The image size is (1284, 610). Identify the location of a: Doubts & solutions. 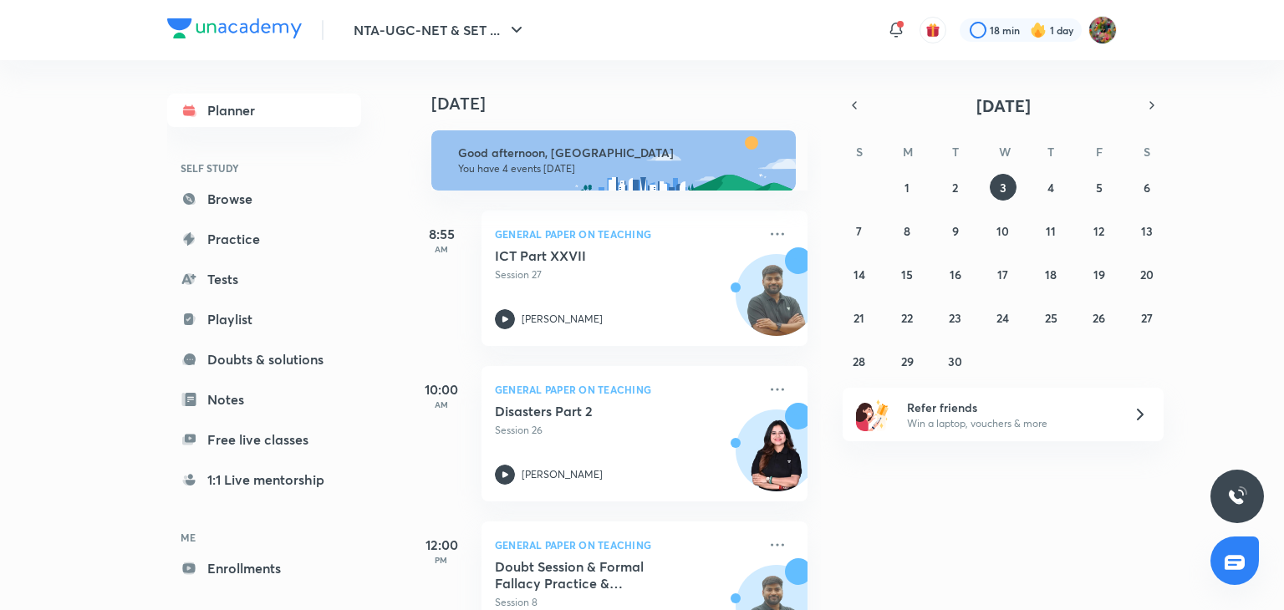
(264, 359).